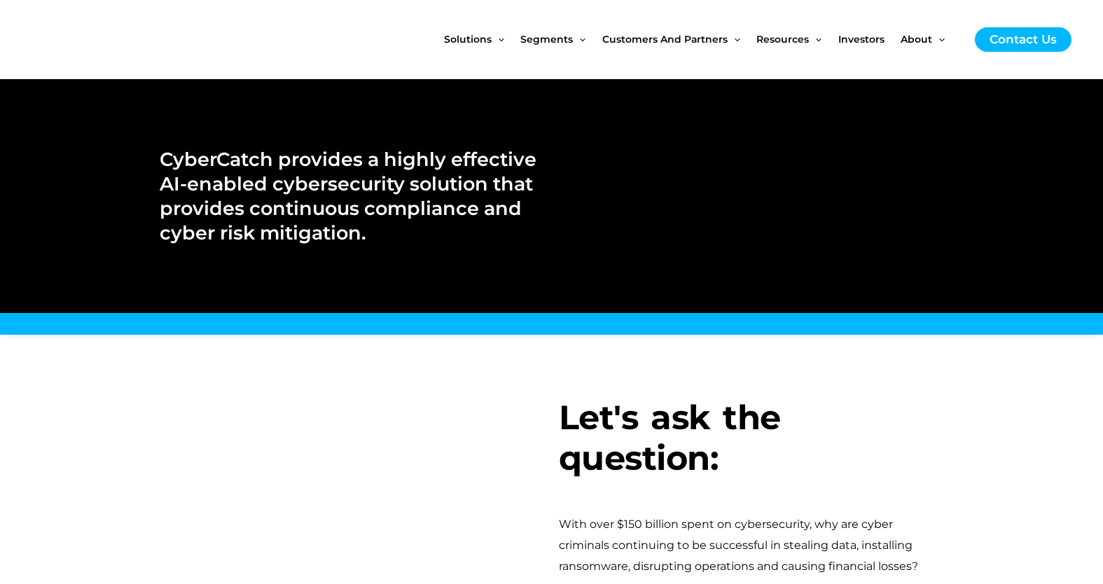 The height and width of the screenshot is (584, 1103). I want to click on span: About, so click(916, 39).